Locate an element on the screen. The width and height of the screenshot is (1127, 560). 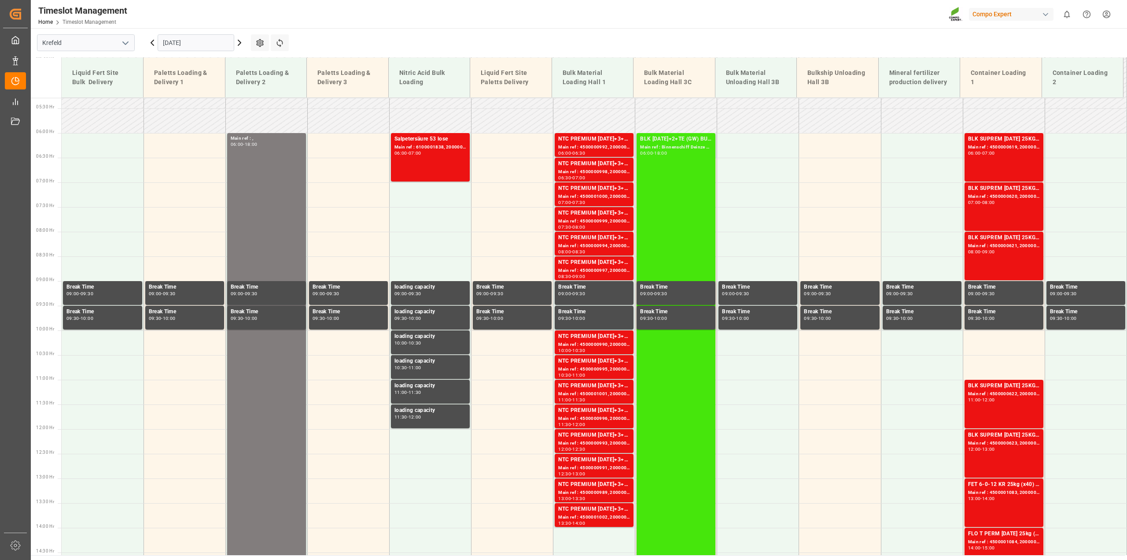
div: Compo Expert is located at coordinates (1012, 14).